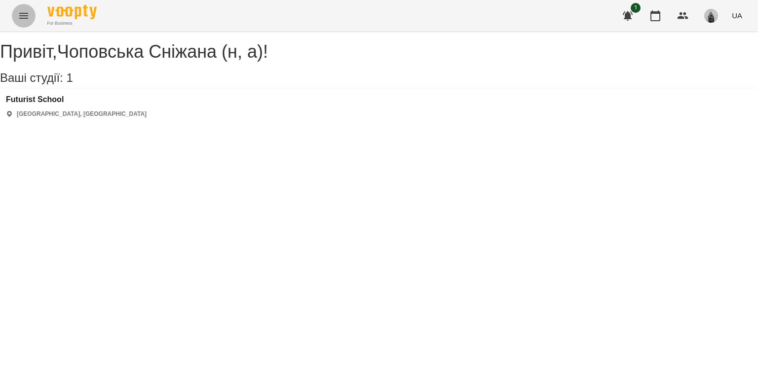  I want to click on a: Futurist School, so click(76, 100).